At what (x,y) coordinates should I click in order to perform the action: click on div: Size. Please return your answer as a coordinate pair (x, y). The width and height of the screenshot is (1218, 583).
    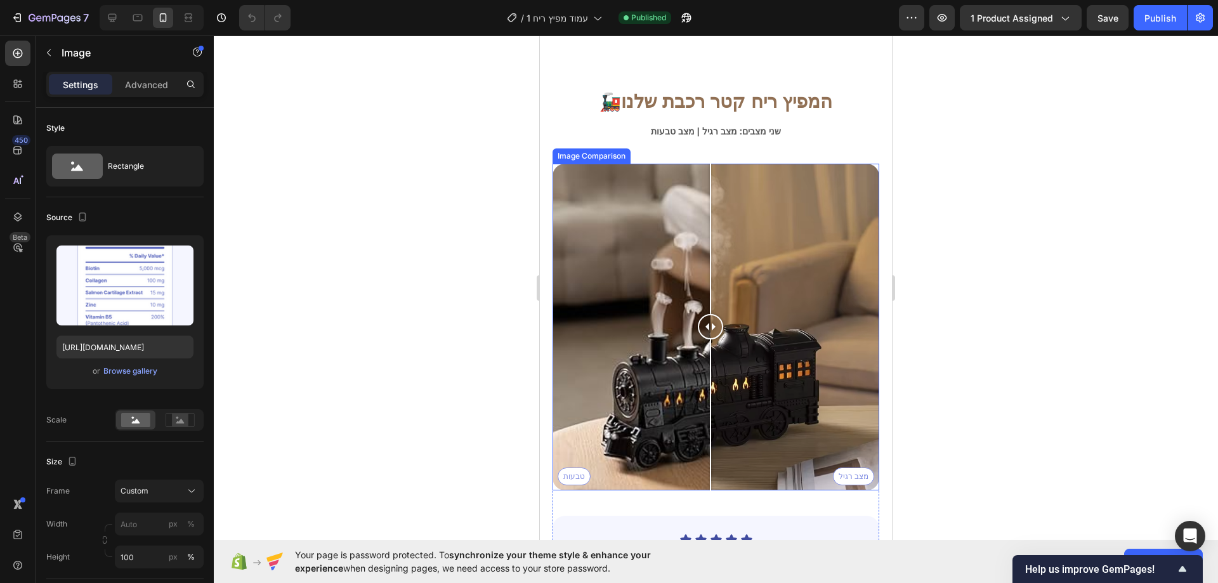
    Looking at the image, I should click on (63, 462).